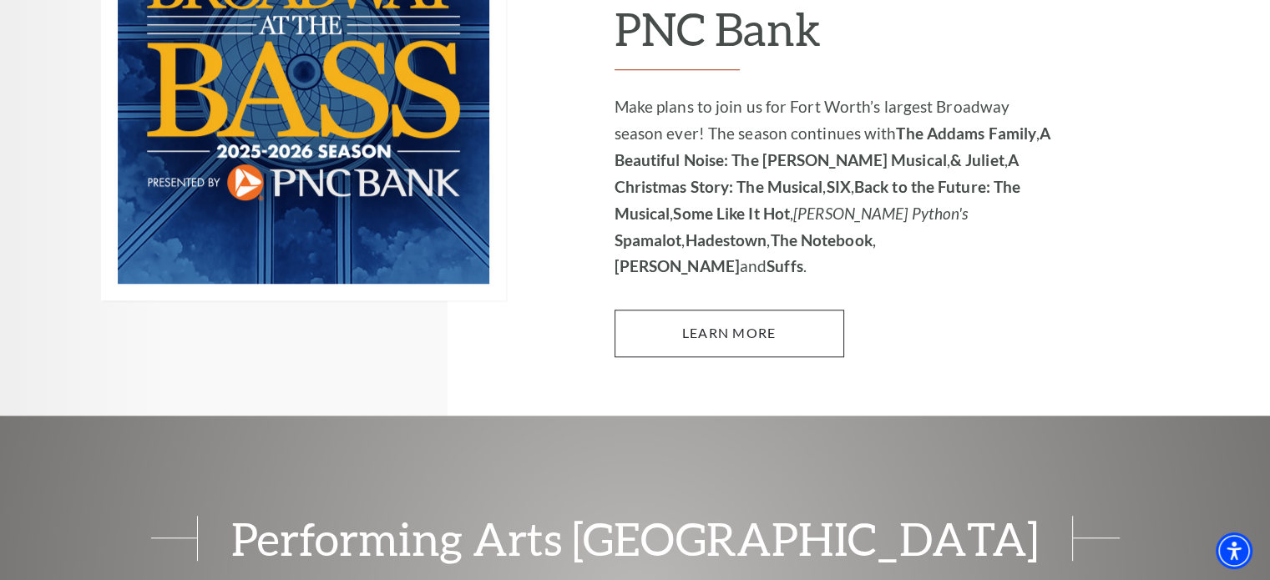 The width and height of the screenshot is (1270, 580). Describe the element at coordinates (817, 173) in the screenshot. I see `strong: A Christmas Story: The Musical` at that location.